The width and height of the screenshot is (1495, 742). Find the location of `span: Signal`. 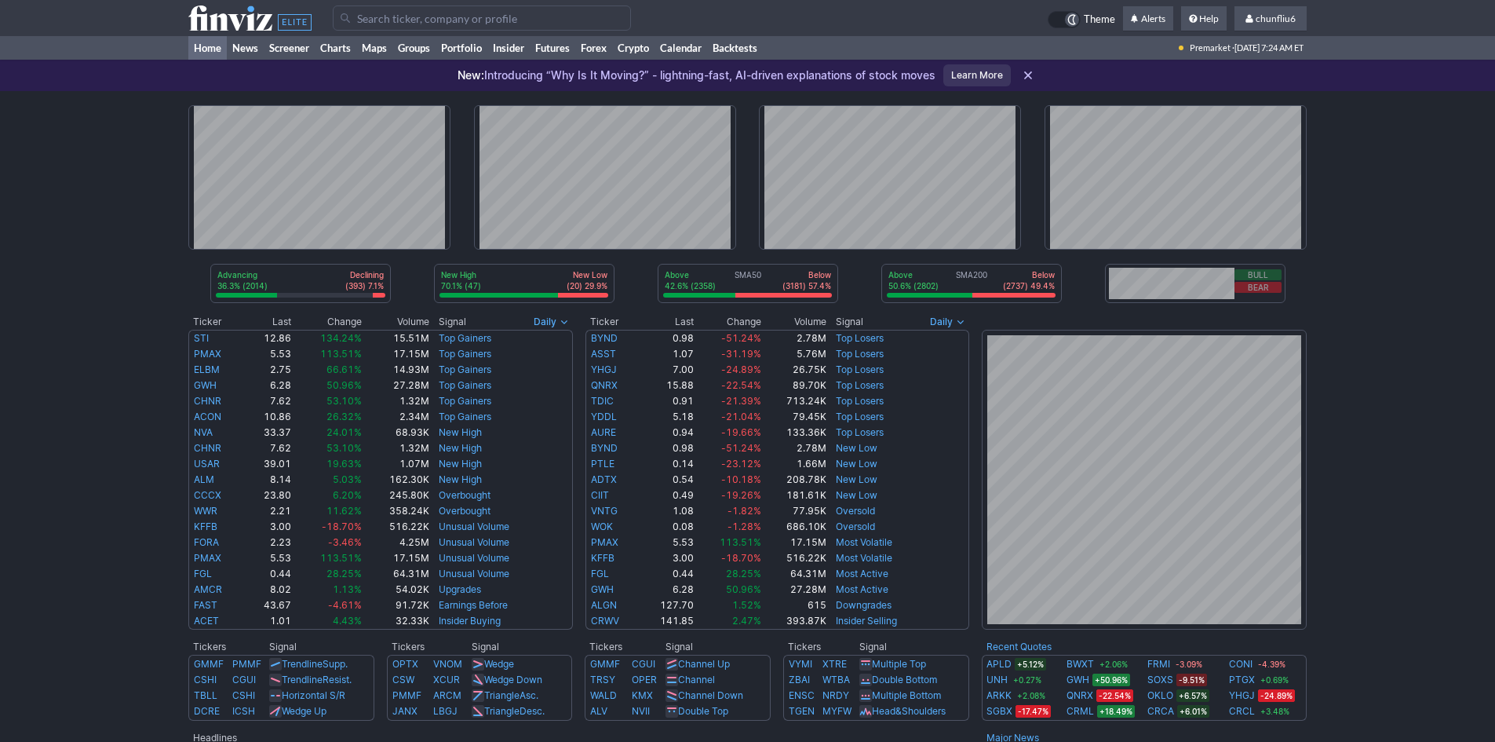

span: Signal is located at coordinates (452, 322).